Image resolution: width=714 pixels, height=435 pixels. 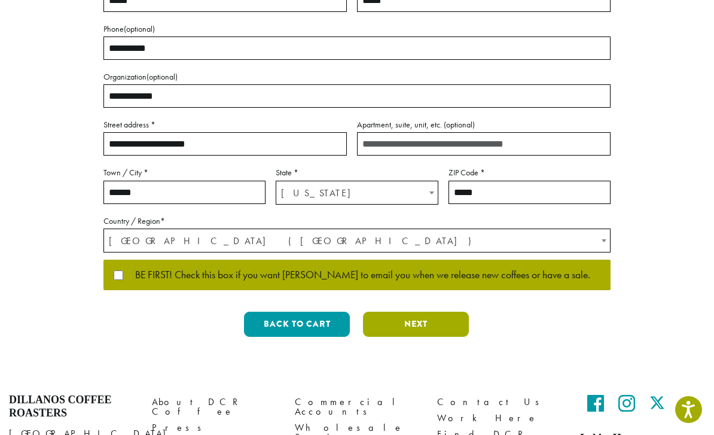 I want to click on span: State, so click(x=356, y=193).